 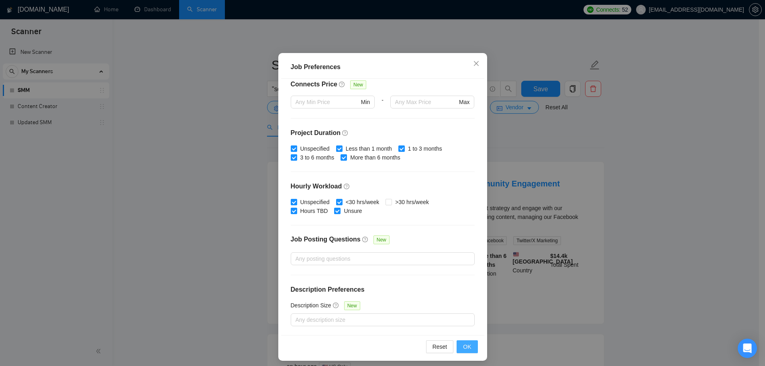 What do you see at coordinates (426, 102) in the screenshot?
I see `input: Any Max Price` at bounding box center [426, 102].